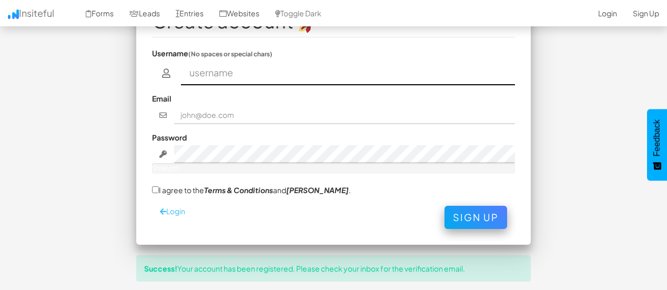 This screenshot has height=290, width=667. What do you see at coordinates (333, 268) in the screenshot?
I see `div: Your account has been registered. Please check your inbox for the verification email.` at bounding box center [333, 268].